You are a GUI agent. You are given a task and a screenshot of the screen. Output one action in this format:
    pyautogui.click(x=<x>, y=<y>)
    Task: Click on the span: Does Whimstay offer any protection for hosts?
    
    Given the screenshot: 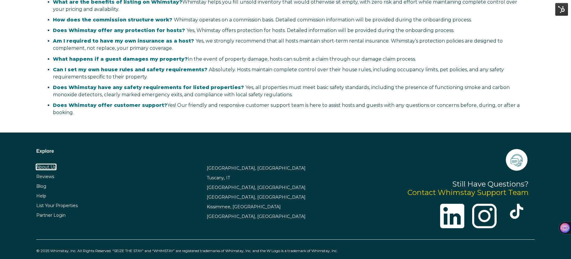 What is the action you would take?
    pyautogui.click(x=119, y=30)
    